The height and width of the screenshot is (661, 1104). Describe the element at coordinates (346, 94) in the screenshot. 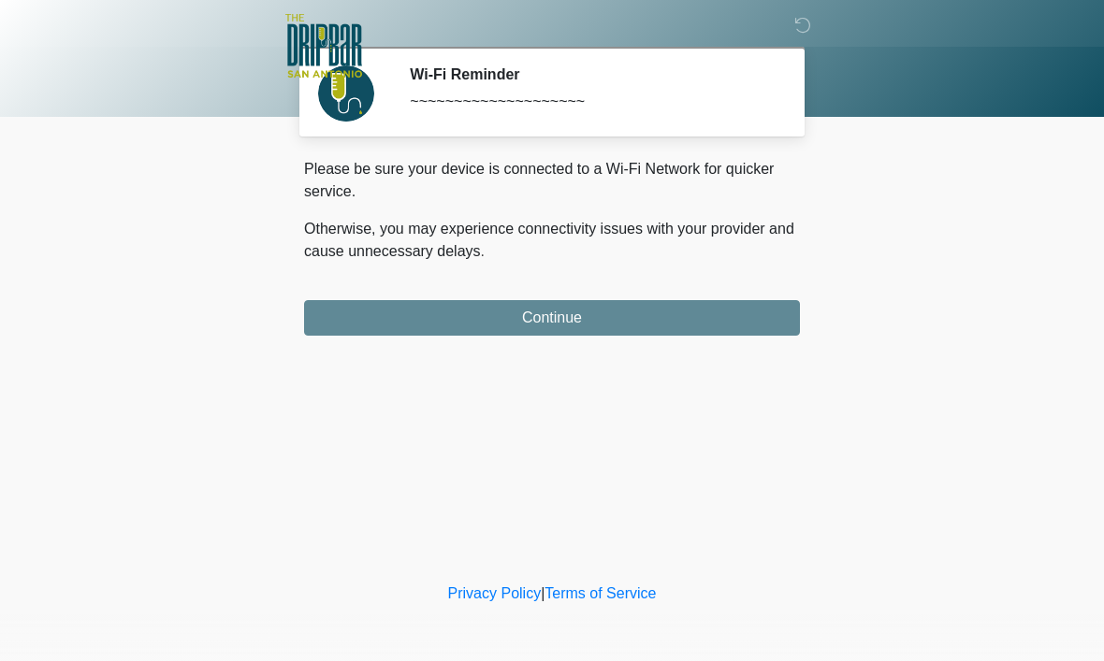

I see `img: Agent Avatar` at that location.